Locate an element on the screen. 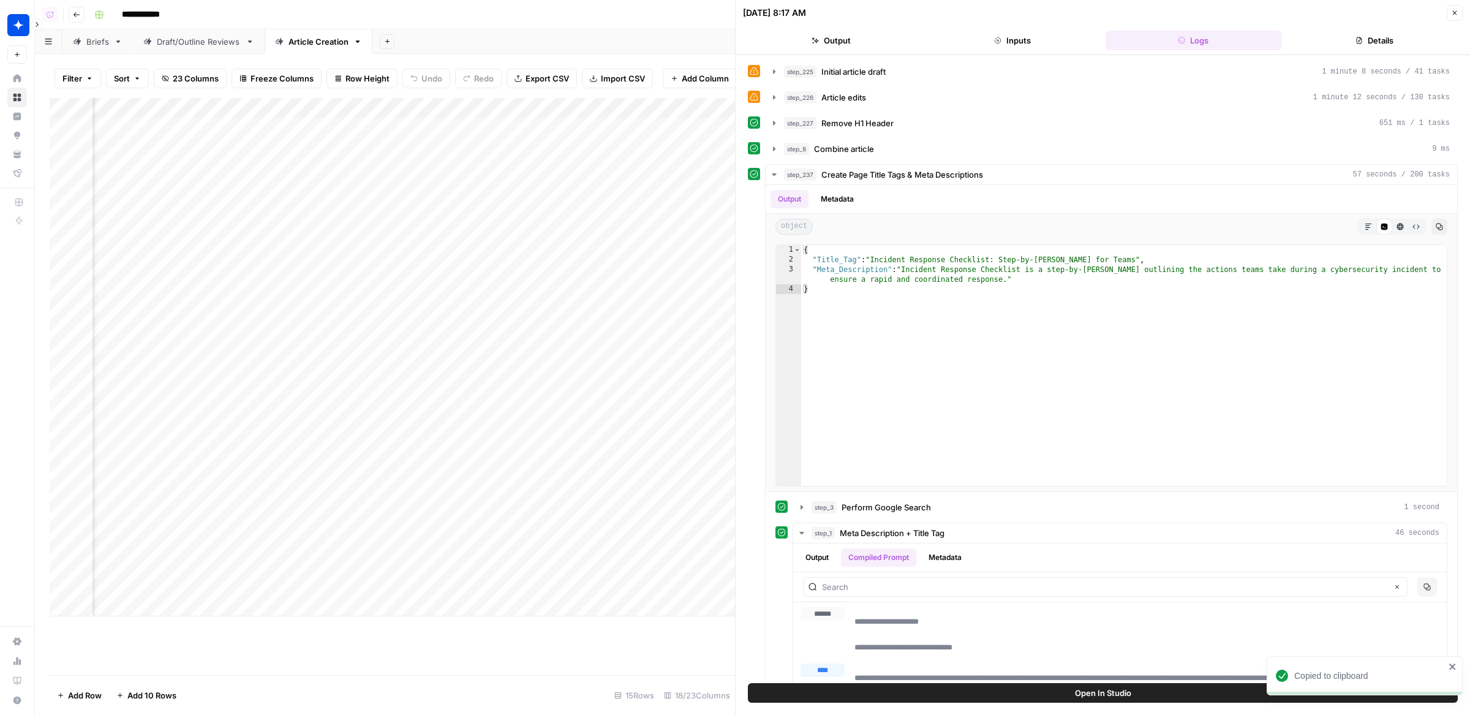 The height and width of the screenshot is (715, 1470). span: Toggle code folding, rows 1 through 4 is located at coordinates (797, 250).